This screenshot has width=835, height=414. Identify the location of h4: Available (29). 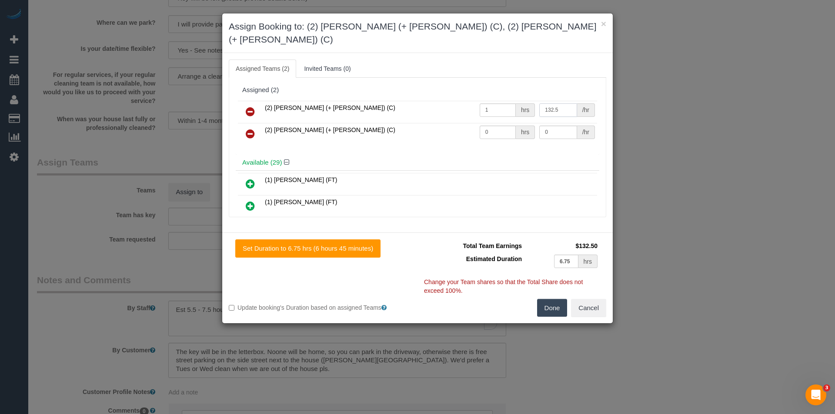
(417, 163).